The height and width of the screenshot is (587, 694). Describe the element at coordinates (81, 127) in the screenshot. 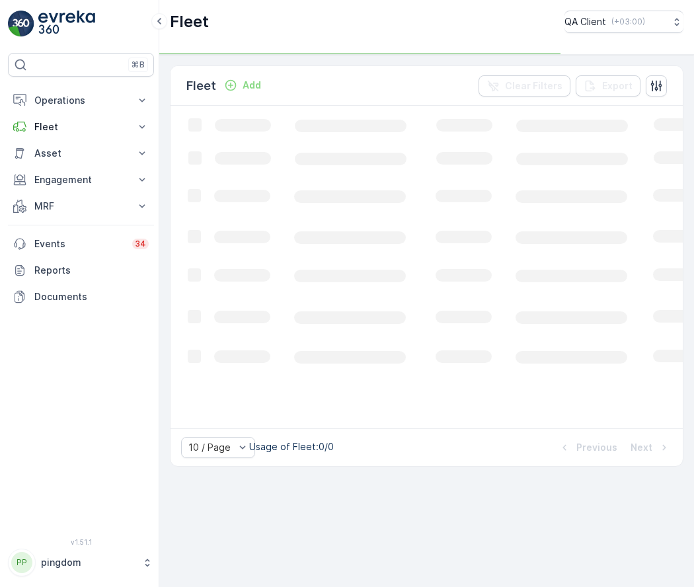

I see `button: Fleet` at that location.